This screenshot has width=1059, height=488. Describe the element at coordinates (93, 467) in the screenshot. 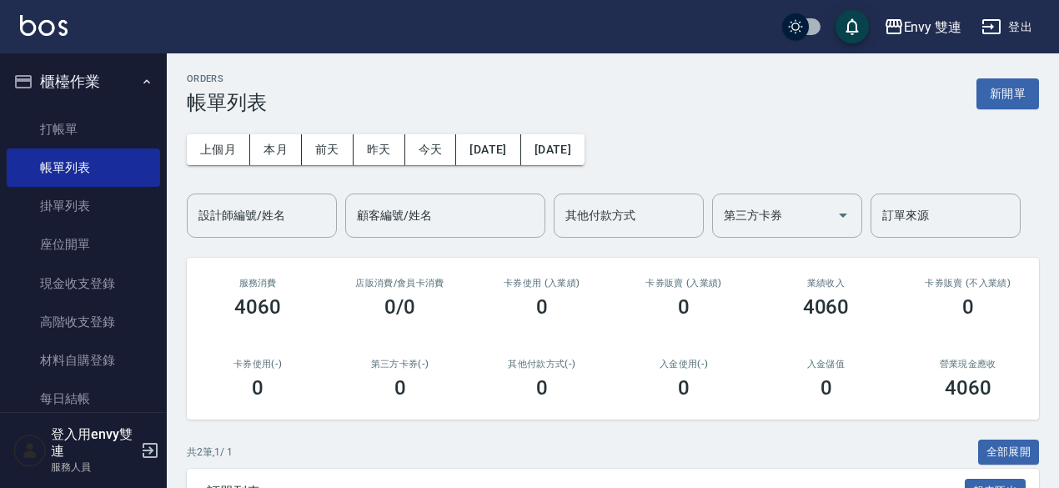

I see `p: 服務人員` at that location.